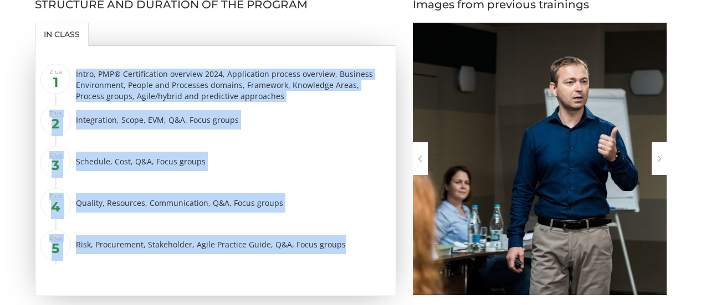 The image size is (701, 305). I want to click on div: Schedule, Cost, Q&A, Focus groups, so click(232, 161).